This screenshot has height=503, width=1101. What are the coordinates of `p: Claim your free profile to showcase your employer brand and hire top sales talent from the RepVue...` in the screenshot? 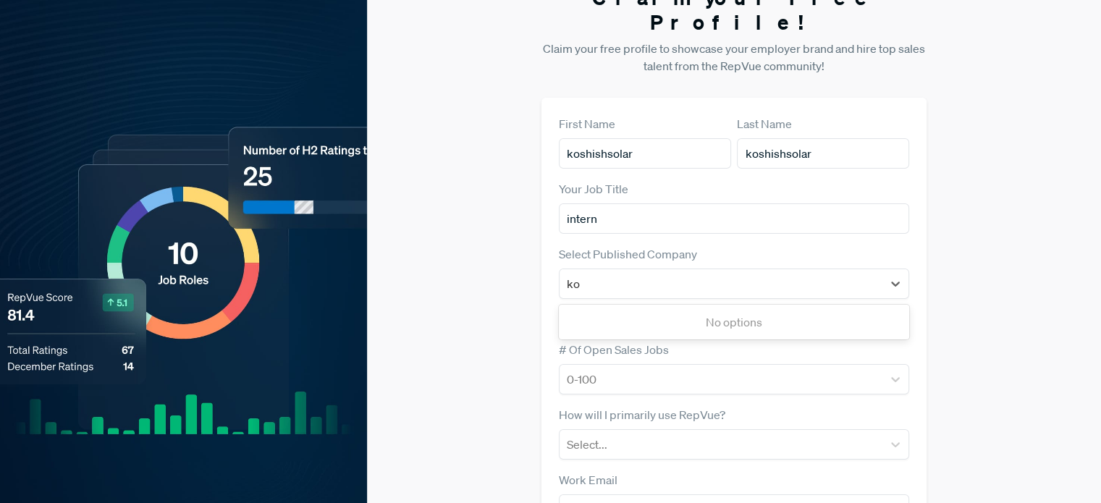 It's located at (734, 57).